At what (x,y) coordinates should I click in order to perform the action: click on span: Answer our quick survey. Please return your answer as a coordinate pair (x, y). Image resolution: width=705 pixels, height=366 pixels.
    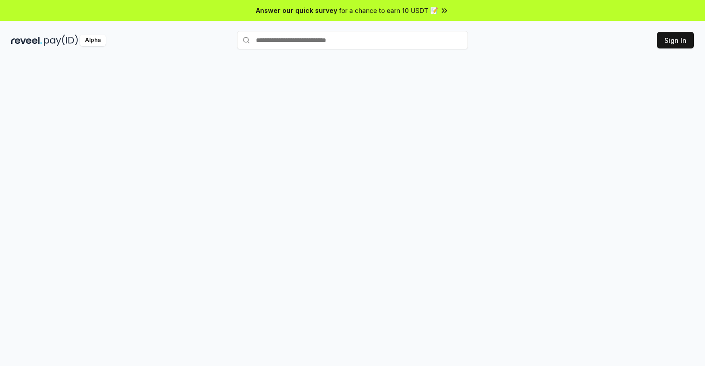
    Looking at the image, I should click on (297, 10).